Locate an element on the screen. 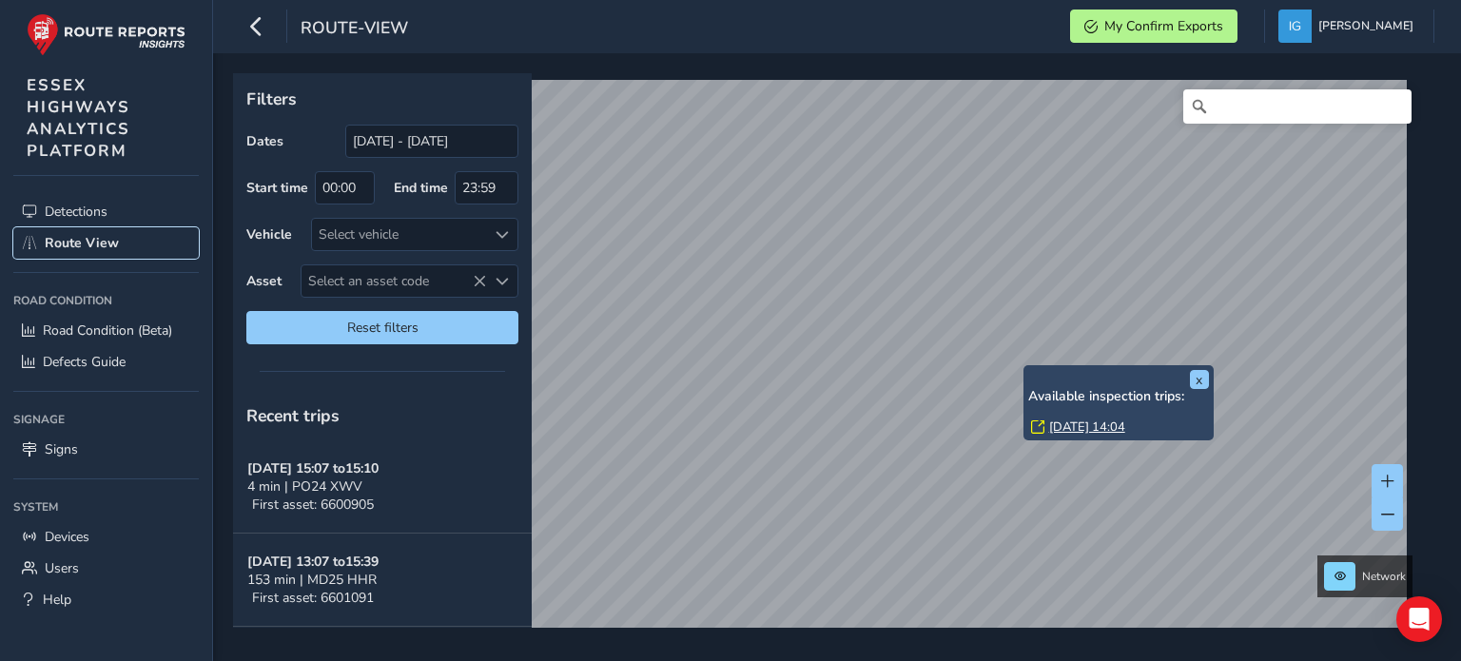 The height and width of the screenshot is (661, 1461). label: Vehicle is located at coordinates (269, 234).